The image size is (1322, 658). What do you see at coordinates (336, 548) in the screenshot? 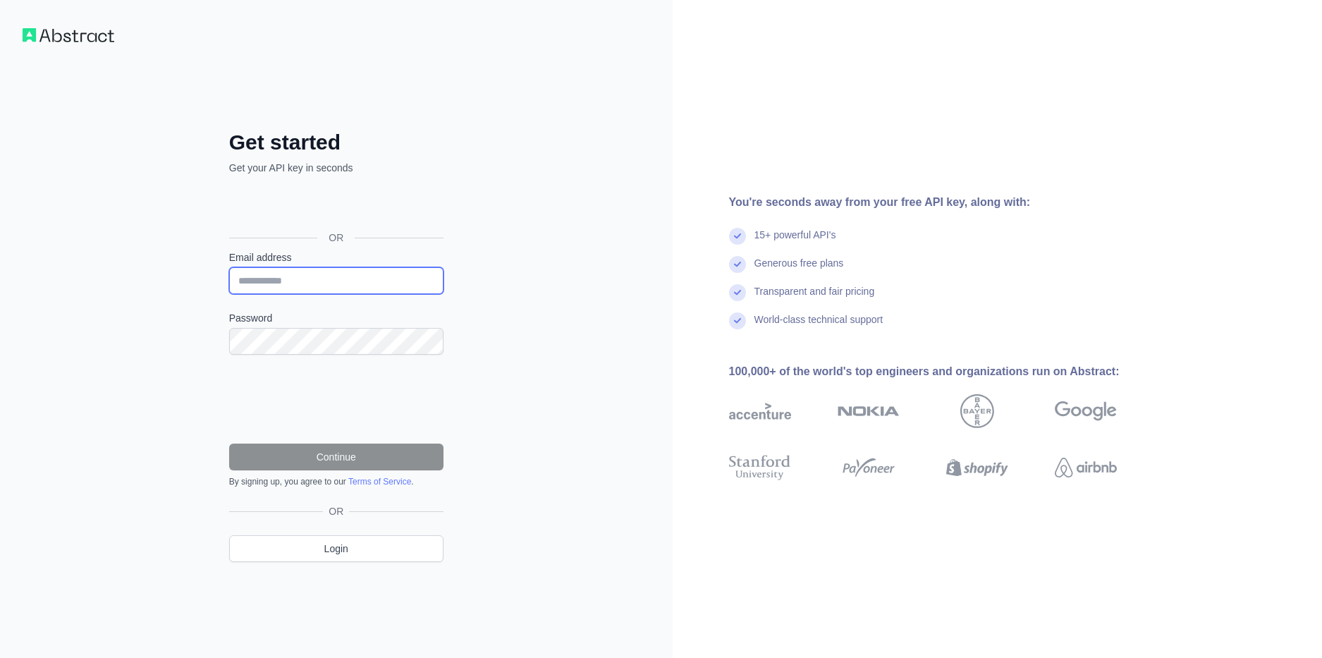
I see `a: Login` at bounding box center [336, 548].